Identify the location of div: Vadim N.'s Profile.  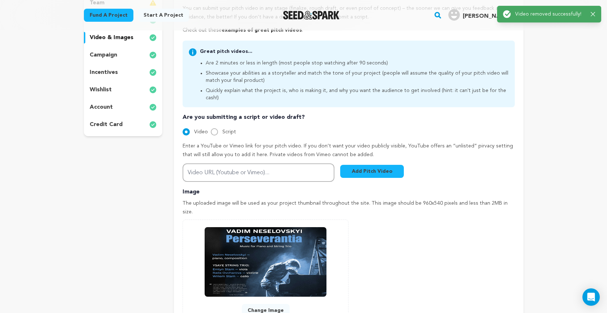
(480, 15).